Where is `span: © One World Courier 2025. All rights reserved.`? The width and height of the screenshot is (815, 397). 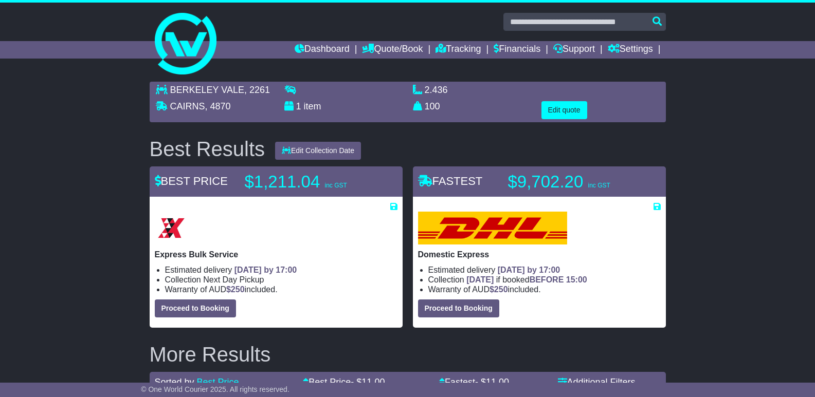
span: © One World Courier 2025. All rights reserved. is located at coordinates (215, 390).